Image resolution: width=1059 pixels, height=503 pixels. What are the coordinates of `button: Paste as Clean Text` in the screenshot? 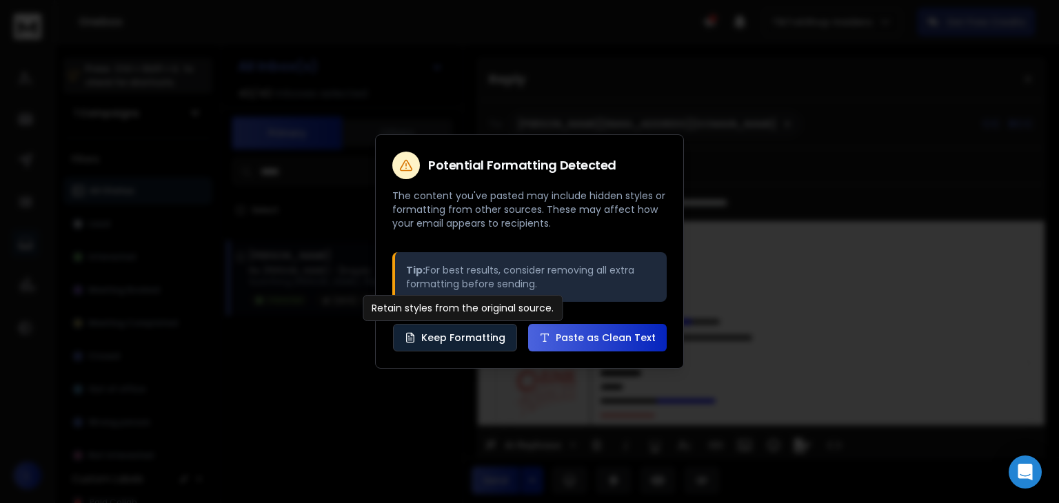 It's located at (597, 338).